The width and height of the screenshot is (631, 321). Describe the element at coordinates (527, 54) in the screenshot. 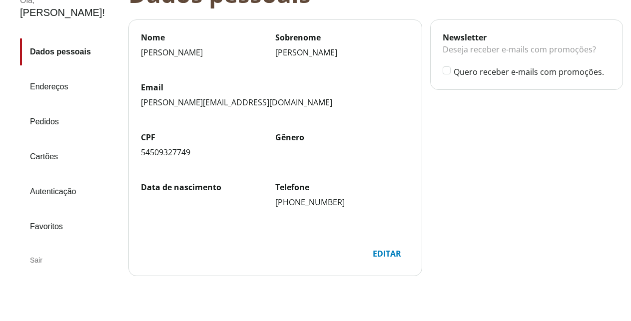

I see `div: Deseja receber e-mails com promoções?` at that location.